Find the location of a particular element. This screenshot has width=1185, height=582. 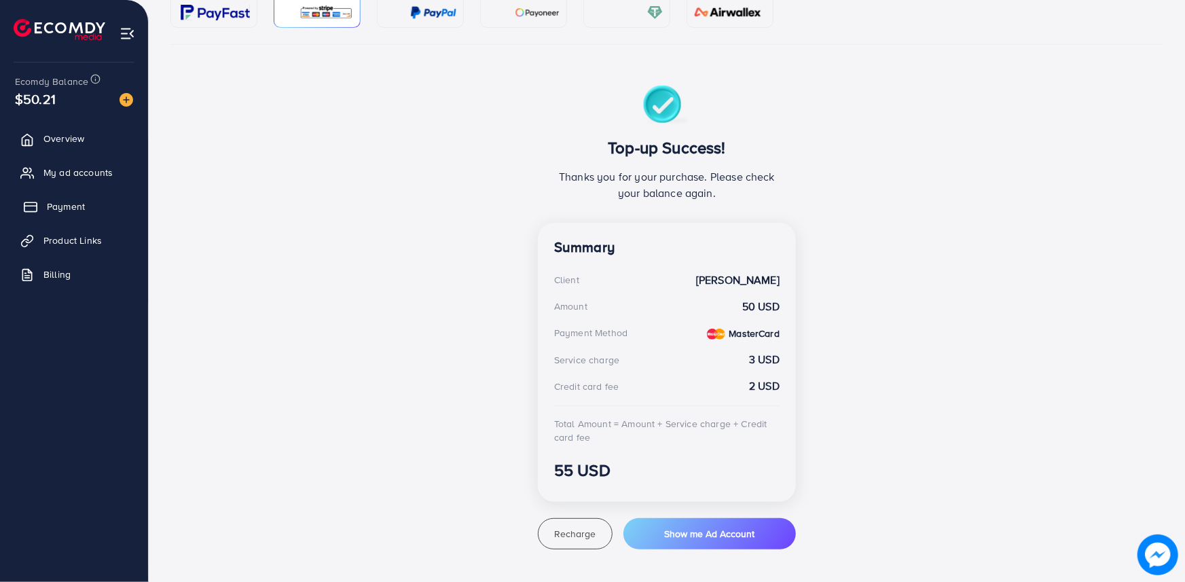

span: Product Links is located at coordinates (73, 240).